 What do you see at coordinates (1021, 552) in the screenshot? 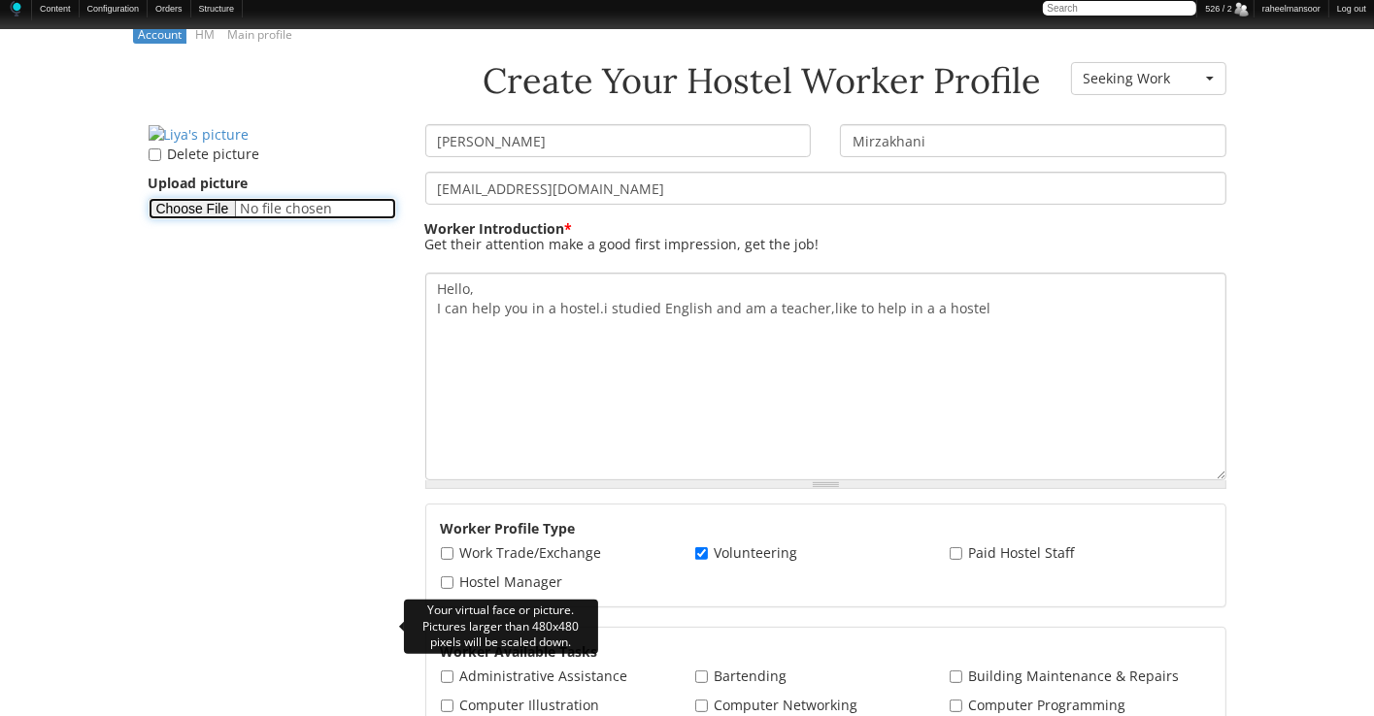
I see `label: Paid Hostel Staff` at bounding box center [1021, 552].